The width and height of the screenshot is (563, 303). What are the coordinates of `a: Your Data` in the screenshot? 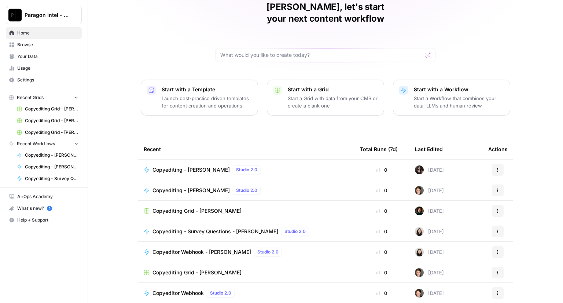 It's located at (44, 56).